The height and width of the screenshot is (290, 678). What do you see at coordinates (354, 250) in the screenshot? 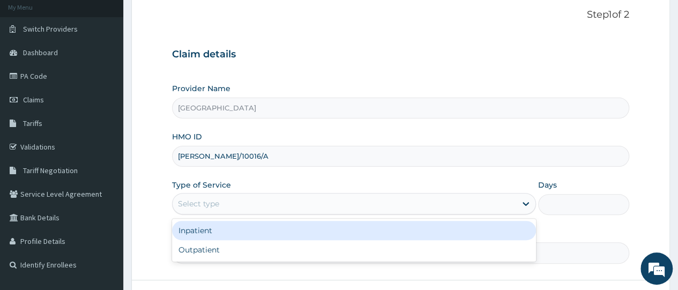
I see `div: Outpatient` at bounding box center [354, 250].